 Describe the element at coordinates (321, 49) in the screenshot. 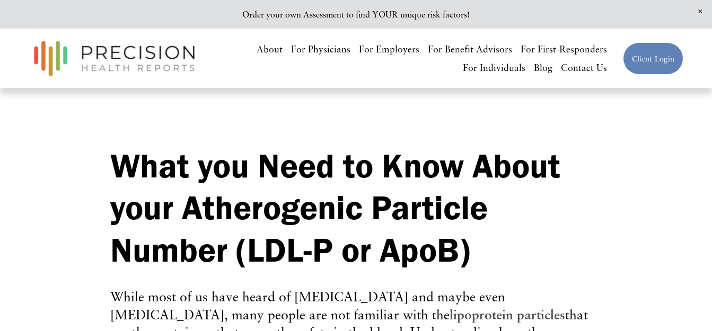

I see `a: For Physicians` at that location.